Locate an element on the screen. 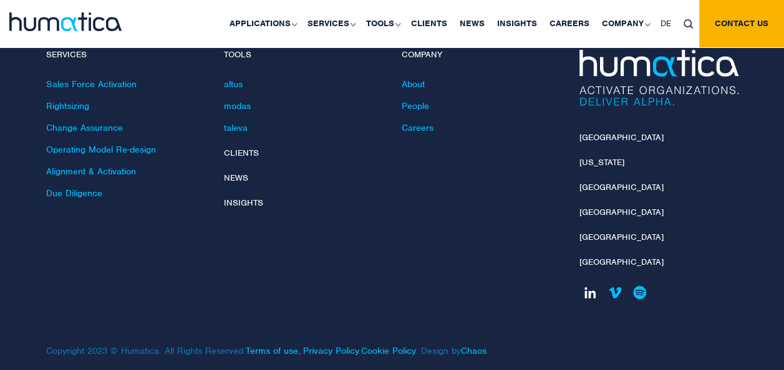  a: Clients is located at coordinates (241, 153).